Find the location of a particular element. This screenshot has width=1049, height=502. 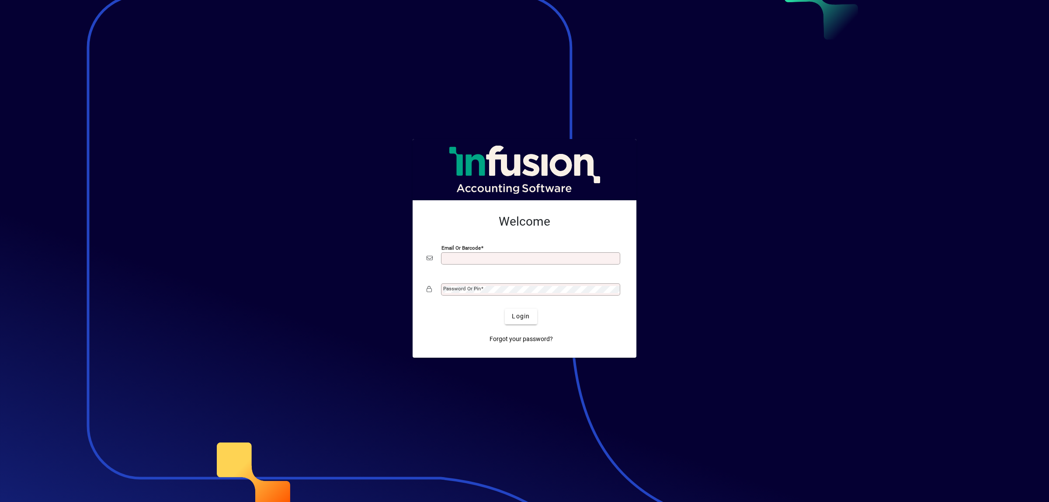

mat-label: Password or Pin is located at coordinates (462, 288).